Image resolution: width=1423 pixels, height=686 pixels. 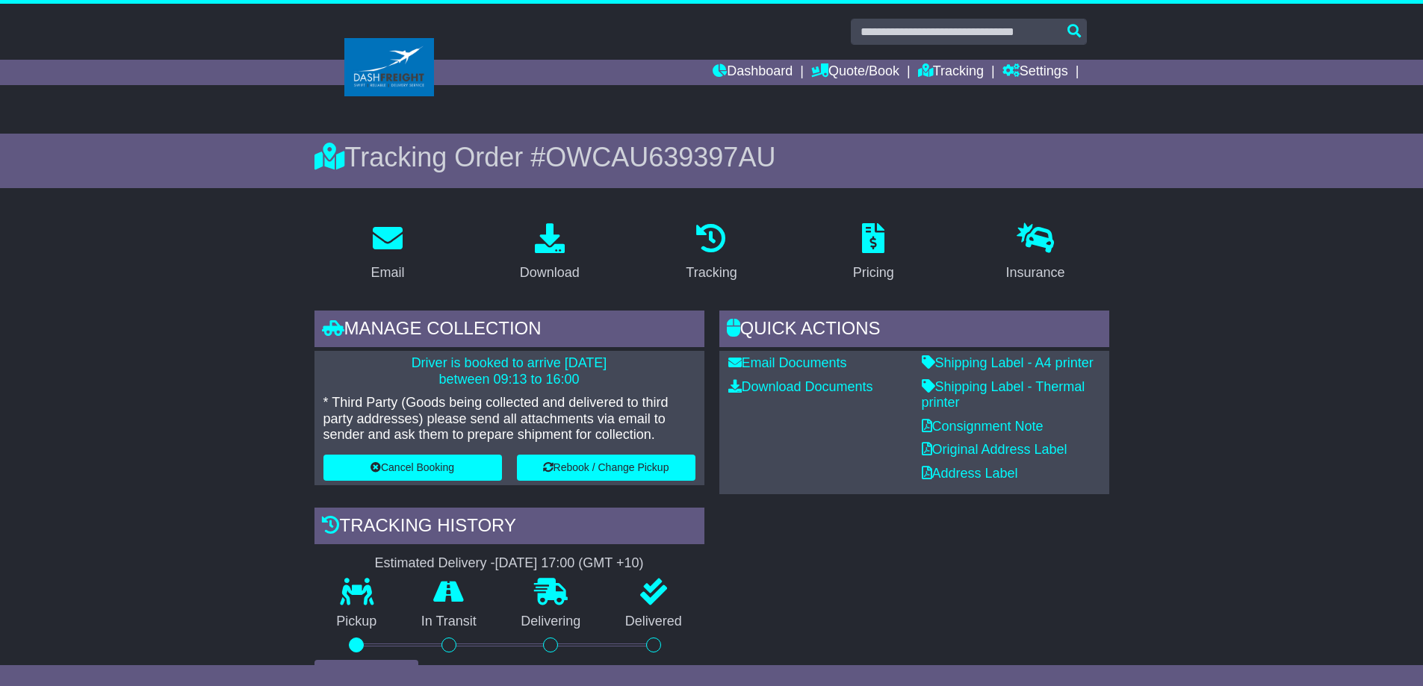 I want to click on p: * Third Party (Goods being collected and delivered to third party addresses) please send all atta..., so click(x=509, y=419).